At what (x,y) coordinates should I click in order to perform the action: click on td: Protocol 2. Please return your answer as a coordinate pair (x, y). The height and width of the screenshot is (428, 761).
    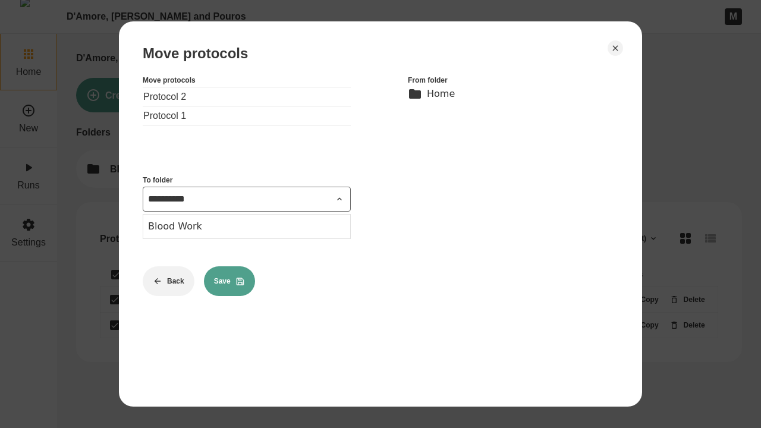
    Looking at the image, I should click on (247, 97).